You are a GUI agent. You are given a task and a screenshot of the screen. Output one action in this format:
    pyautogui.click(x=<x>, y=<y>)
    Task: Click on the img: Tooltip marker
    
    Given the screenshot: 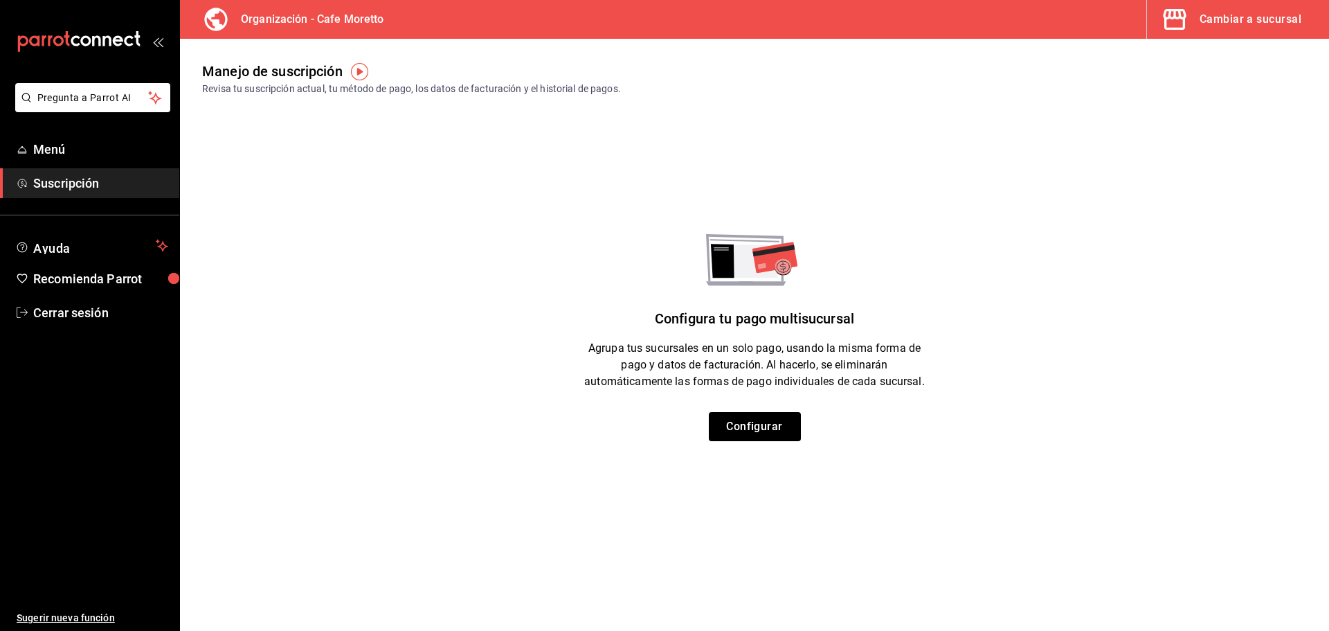 What is the action you would take?
    pyautogui.click(x=359, y=71)
    